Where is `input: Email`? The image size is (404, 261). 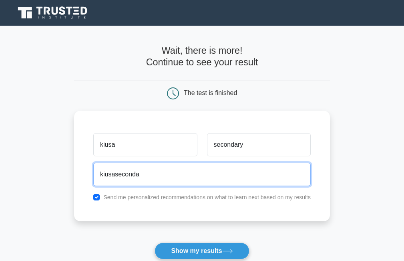 input: Email is located at coordinates (202, 174).